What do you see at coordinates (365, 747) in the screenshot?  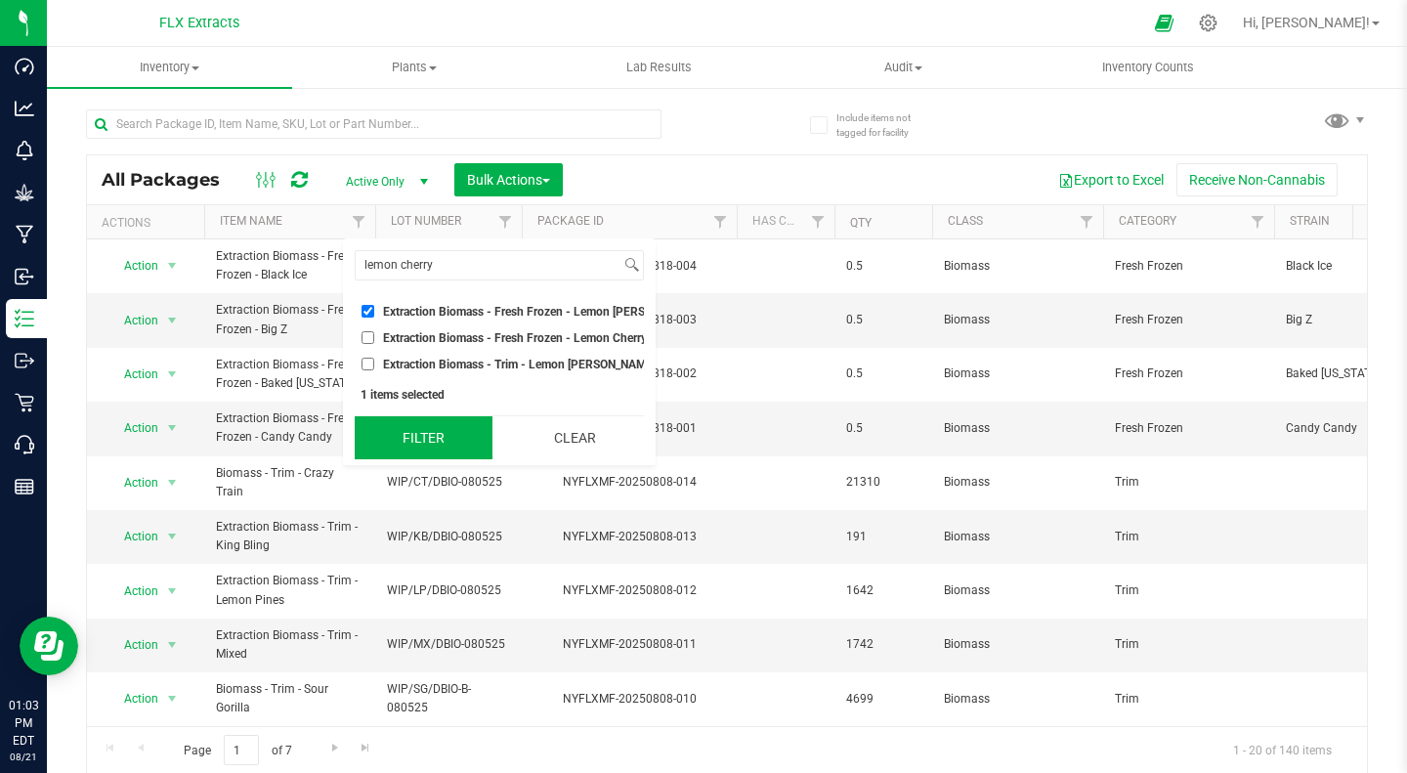 I see `a: Go to the last page` at bounding box center [365, 747].